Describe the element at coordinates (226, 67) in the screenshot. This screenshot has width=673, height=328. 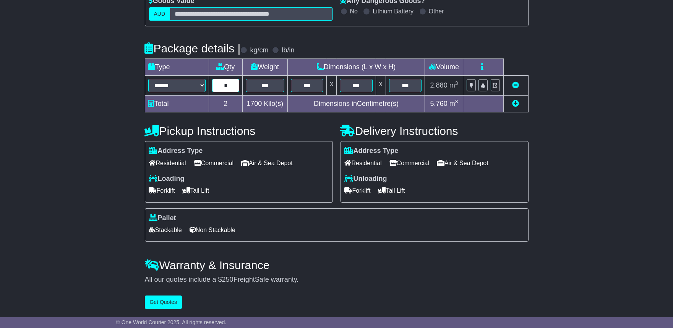
I see `td: Qty` at that location.